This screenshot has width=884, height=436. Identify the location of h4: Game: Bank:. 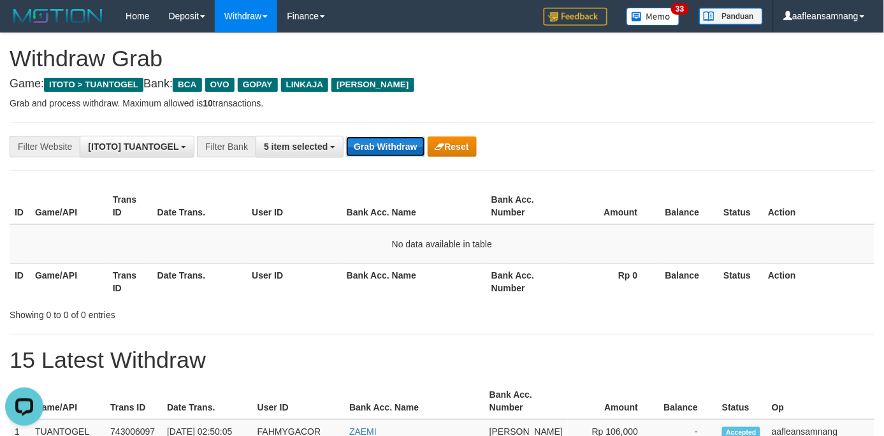
(442, 84).